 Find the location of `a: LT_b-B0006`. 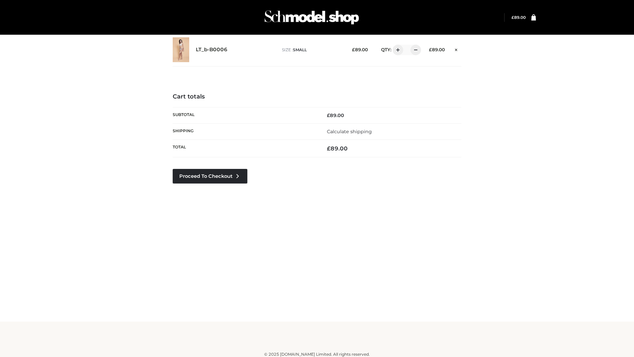

a: LT_b-B0006 is located at coordinates (212, 50).